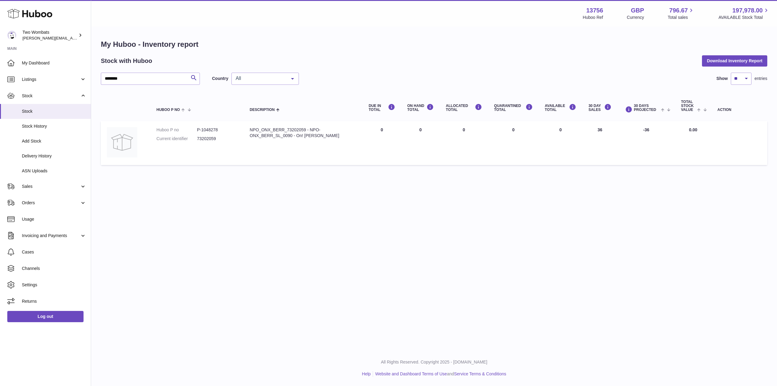 The image size is (777, 386). I want to click on div: ALLOCATED Total, so click(464, 108).